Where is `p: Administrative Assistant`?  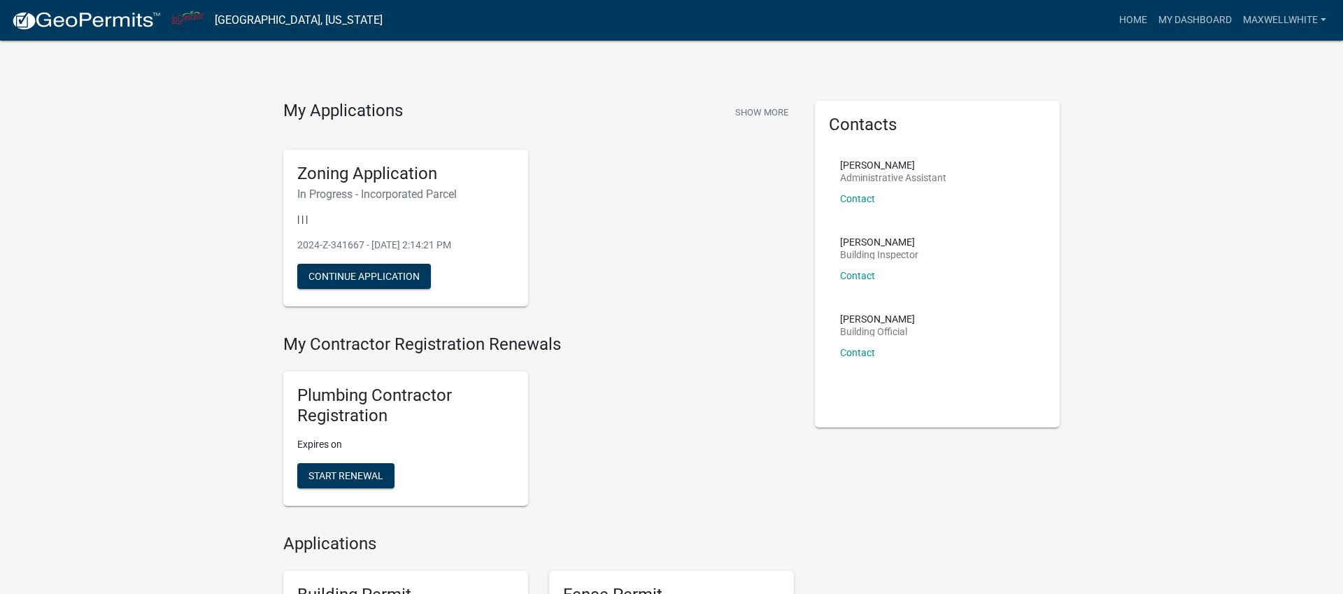 p: Administrative Assistant is located at coordinates (893, 178).